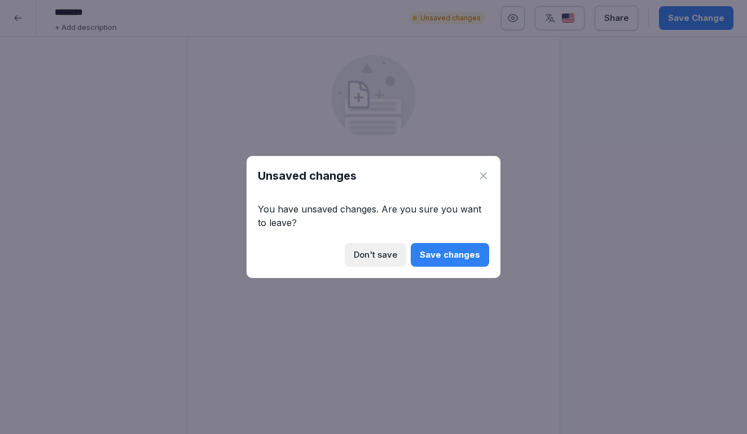 The image size is (747, 434). What do you see at coordinates (375, 255) in the screenshot?
I see `button: Don't save` at bounding box center [375, 255].